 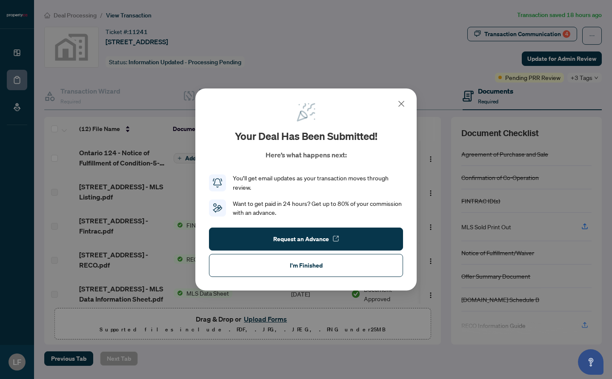 I want to click on button: I'm Finished, so click(x=306, y=266).